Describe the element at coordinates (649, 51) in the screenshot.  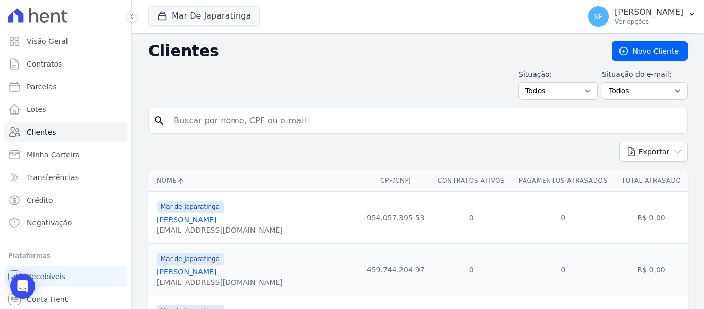
I see `a: Novo Cliente` at that location.